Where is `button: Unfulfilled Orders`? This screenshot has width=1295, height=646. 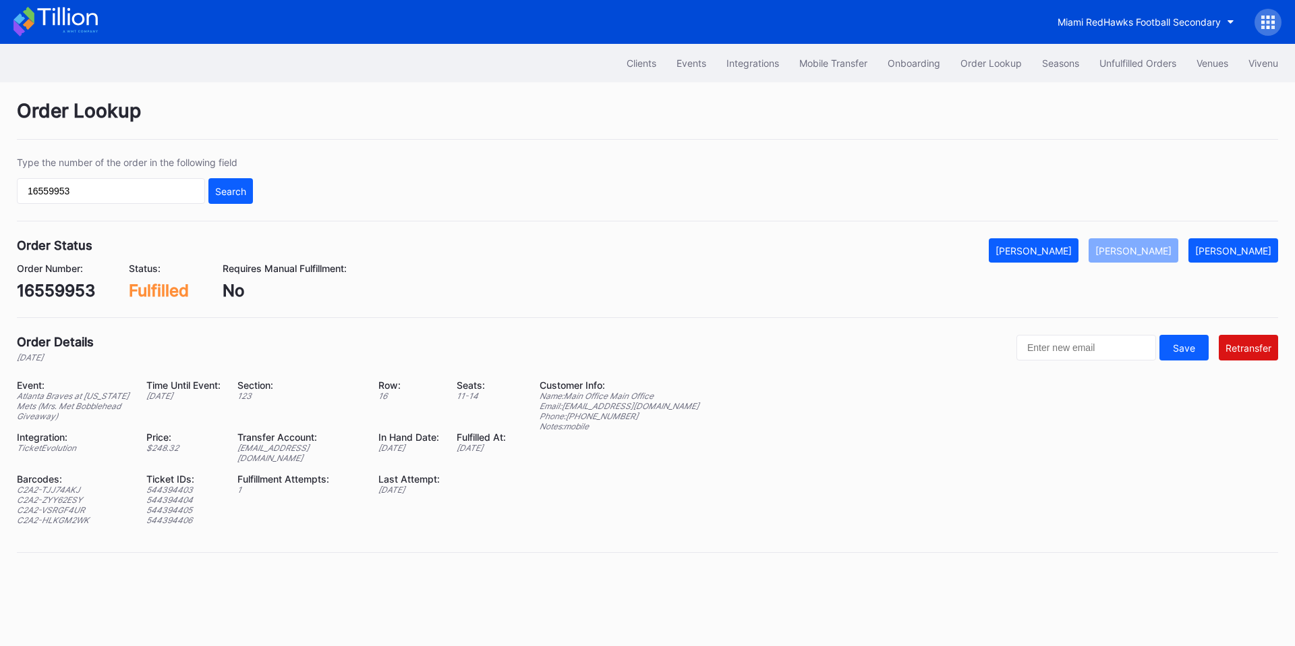
button: Unfulfilled Orders is located at coordinates (1138, 63).